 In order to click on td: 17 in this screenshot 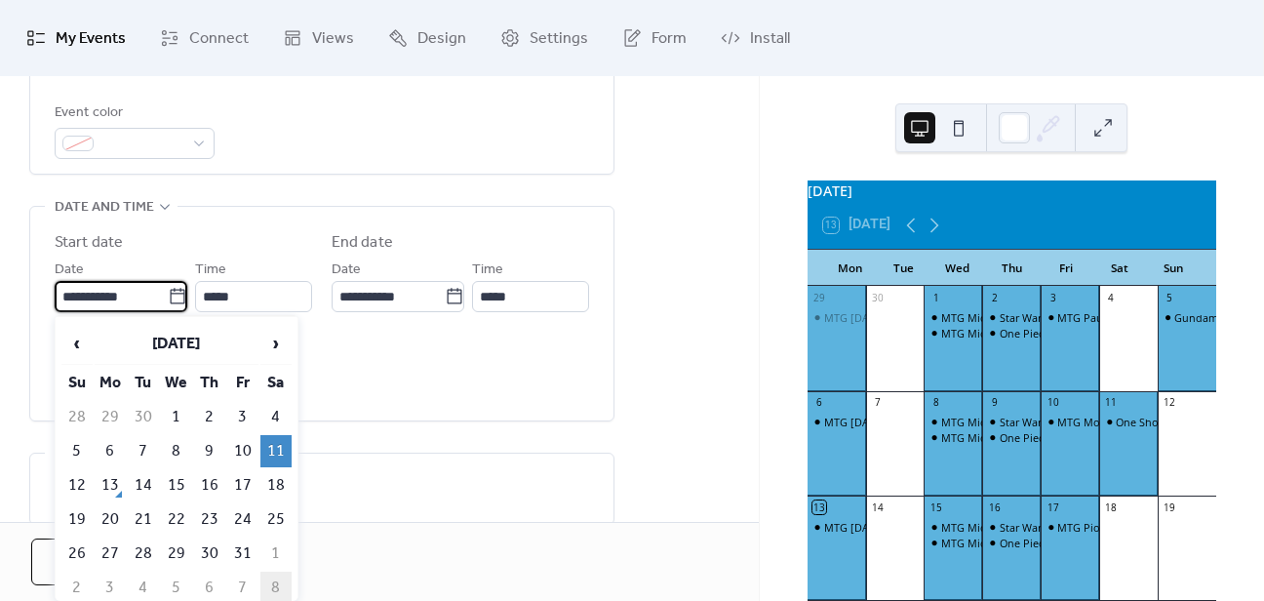, I will do `click(243, 485)`.